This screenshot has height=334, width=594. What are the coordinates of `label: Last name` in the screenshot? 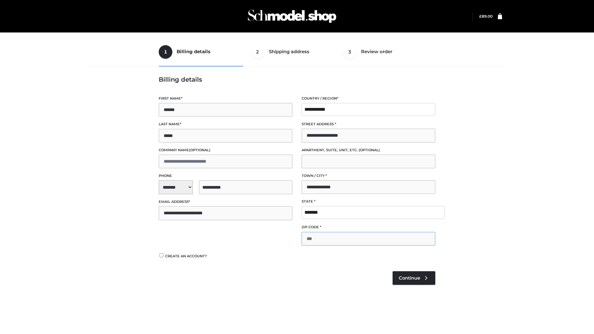 It's located at (225, 124).